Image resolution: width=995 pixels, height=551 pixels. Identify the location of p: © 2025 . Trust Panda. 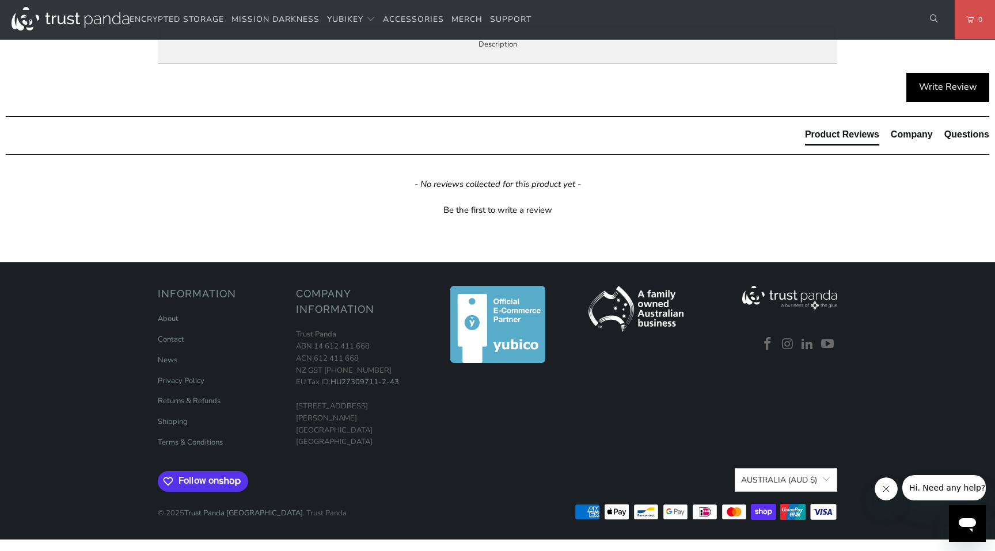
(252, 508).